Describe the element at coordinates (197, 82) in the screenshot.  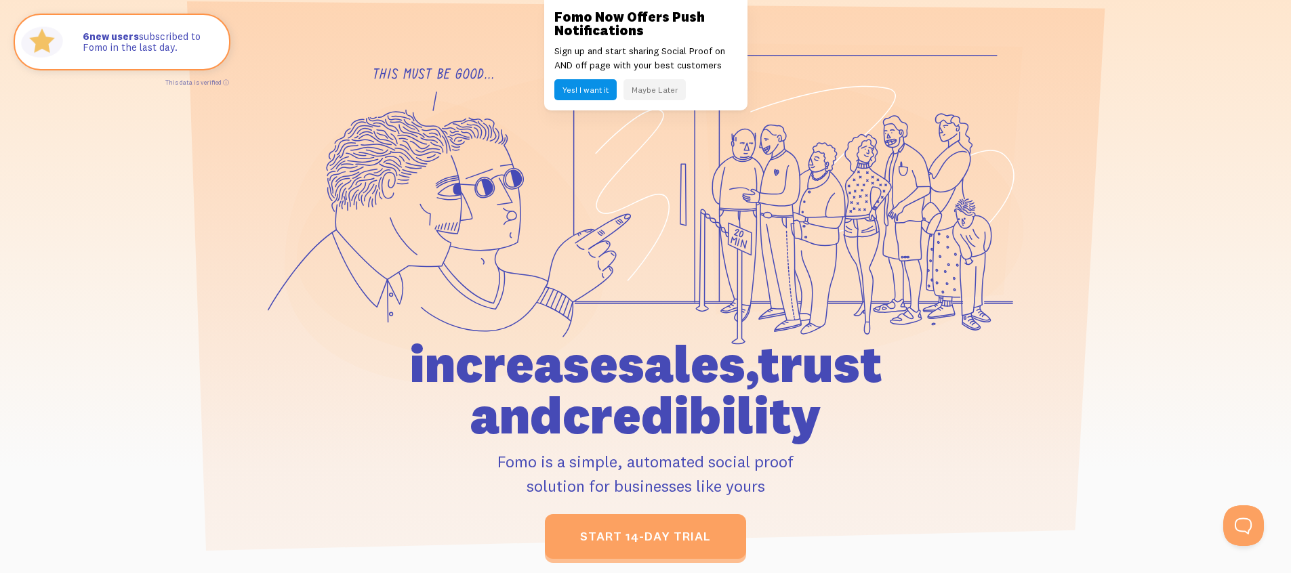
I see `a: This data is verified ⓘ` at that location.